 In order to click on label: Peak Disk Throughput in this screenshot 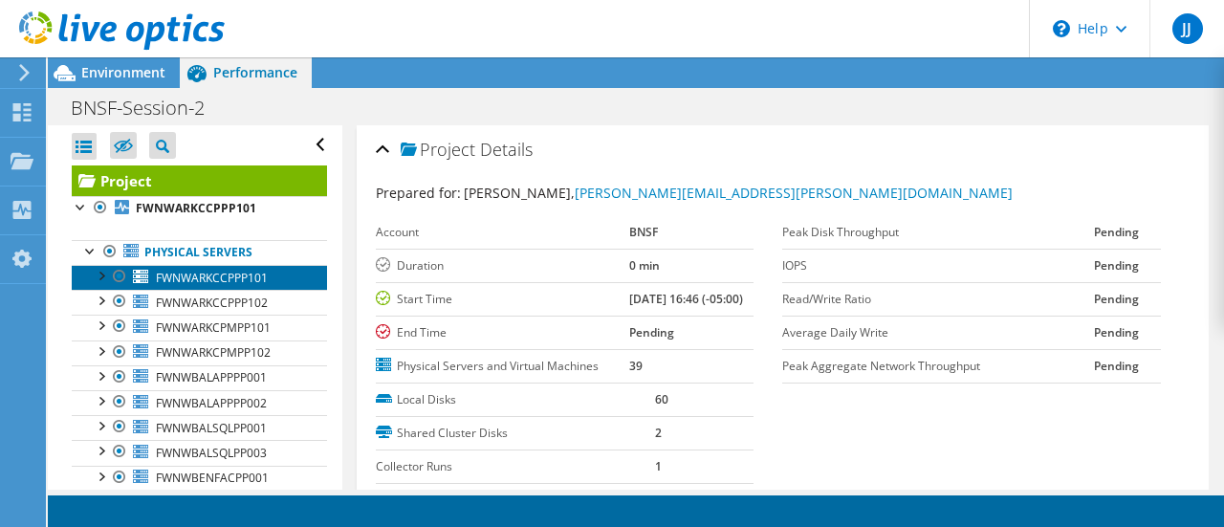, I will do `click(937, 232)`.